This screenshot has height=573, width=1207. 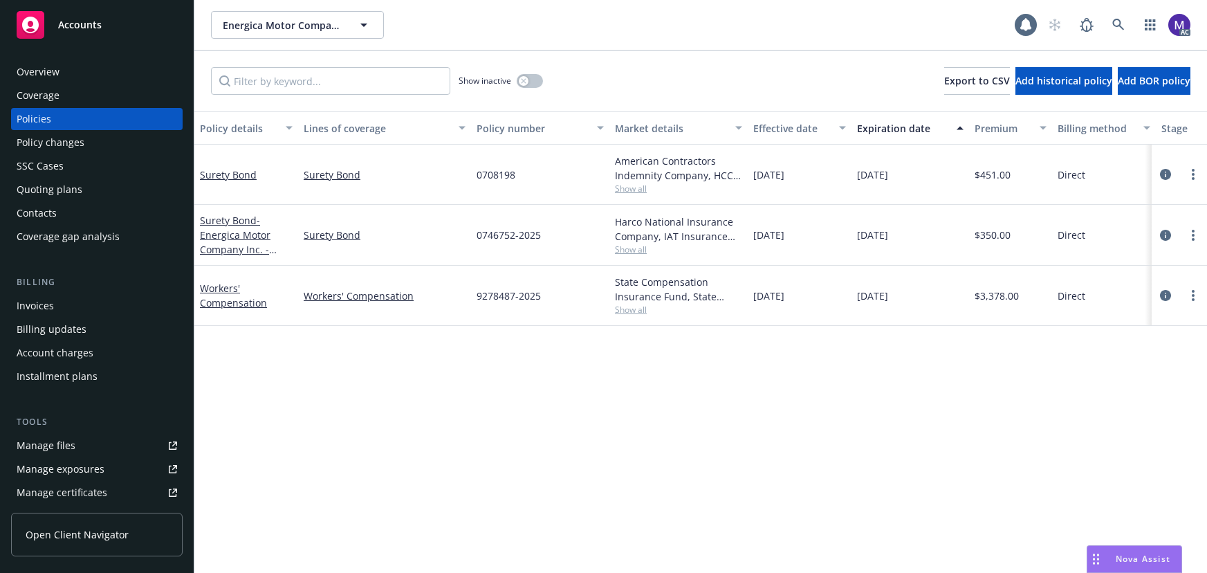 What do you see at coordinates (97, 142) in the screenshot?
I see `a: Policy changes` at bounding box center [97, 142].